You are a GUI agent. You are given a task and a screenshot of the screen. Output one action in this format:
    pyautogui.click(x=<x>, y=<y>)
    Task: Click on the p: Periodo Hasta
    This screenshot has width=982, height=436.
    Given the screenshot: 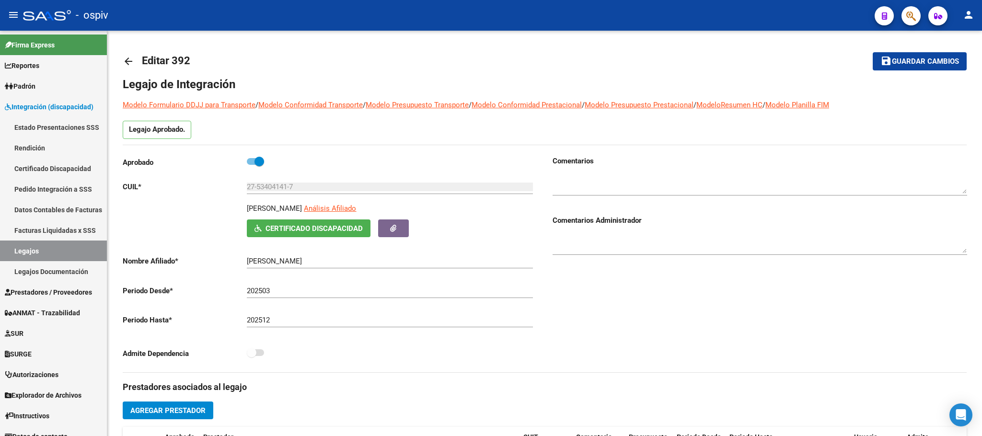 What is the action you would take?
    pyautogui.click(x=184, y=320)
    